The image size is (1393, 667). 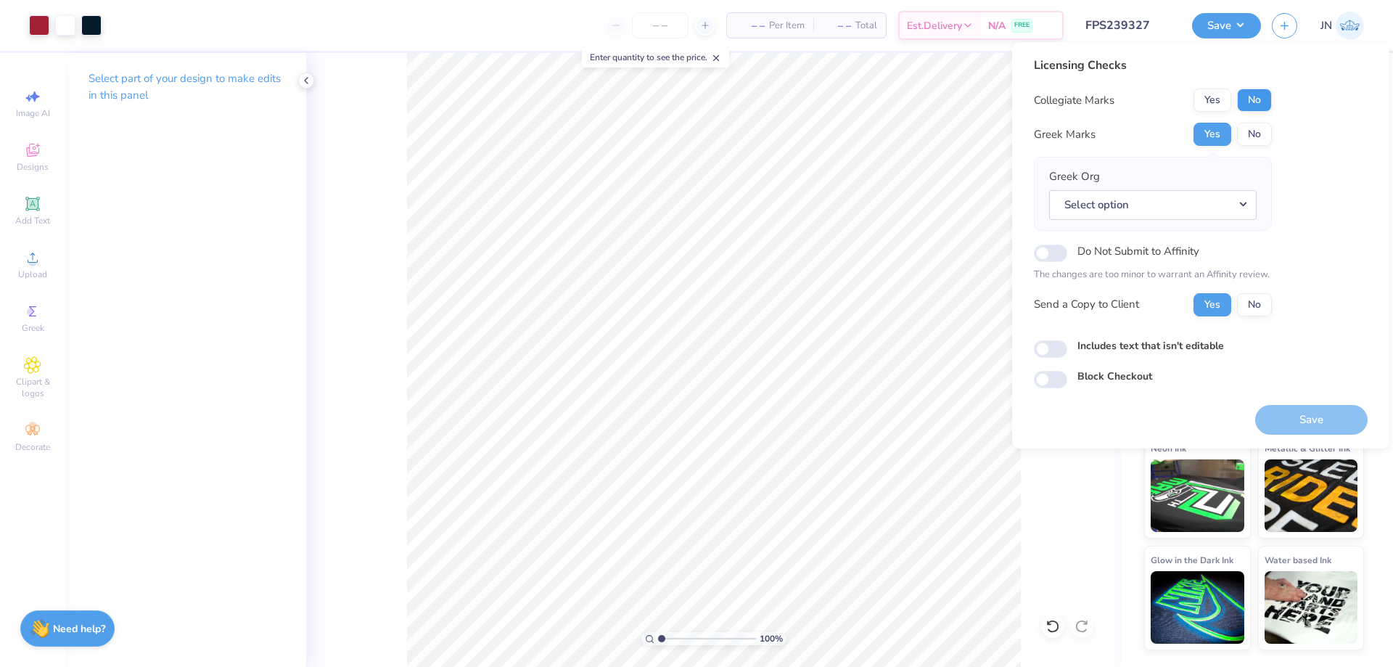 What do you see at coordinates (1152, 205) in the screenshot?
I see `button: Select option` at bounding box center [1152, 205].